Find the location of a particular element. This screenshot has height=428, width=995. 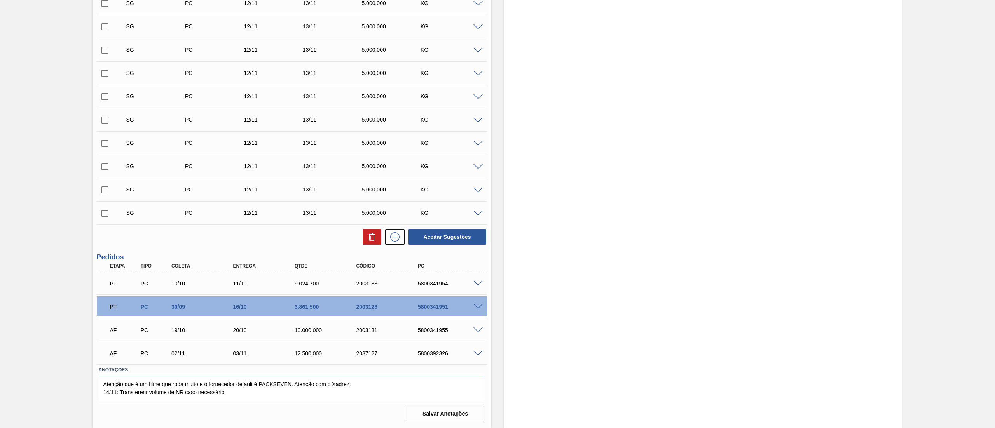

div: 2003128 is located at coordinates (389, 307).